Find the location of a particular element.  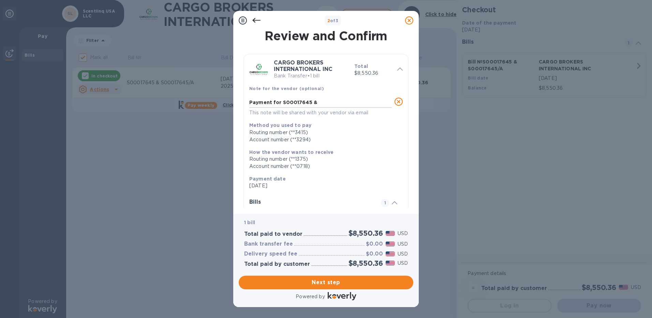

img: Logo is located at coordinates (342, 296).